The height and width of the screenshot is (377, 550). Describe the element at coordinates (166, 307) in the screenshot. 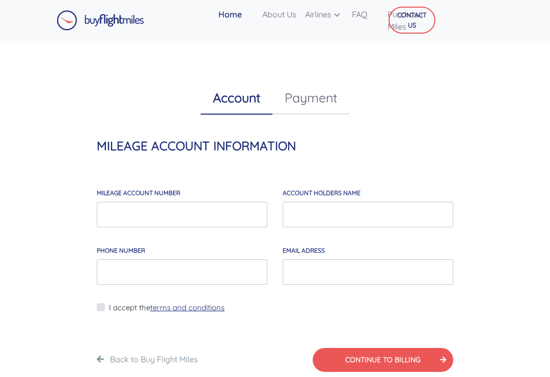

I see `label: I accept the` at that location.